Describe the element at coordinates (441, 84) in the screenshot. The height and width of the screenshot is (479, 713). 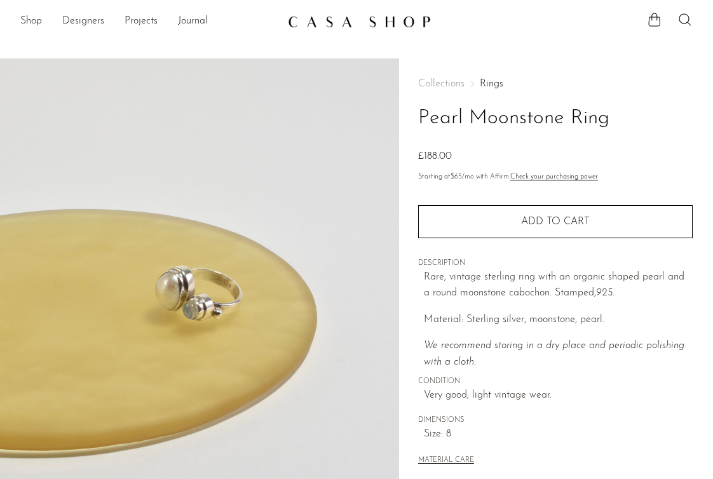
I see `span: Collections` at that location.